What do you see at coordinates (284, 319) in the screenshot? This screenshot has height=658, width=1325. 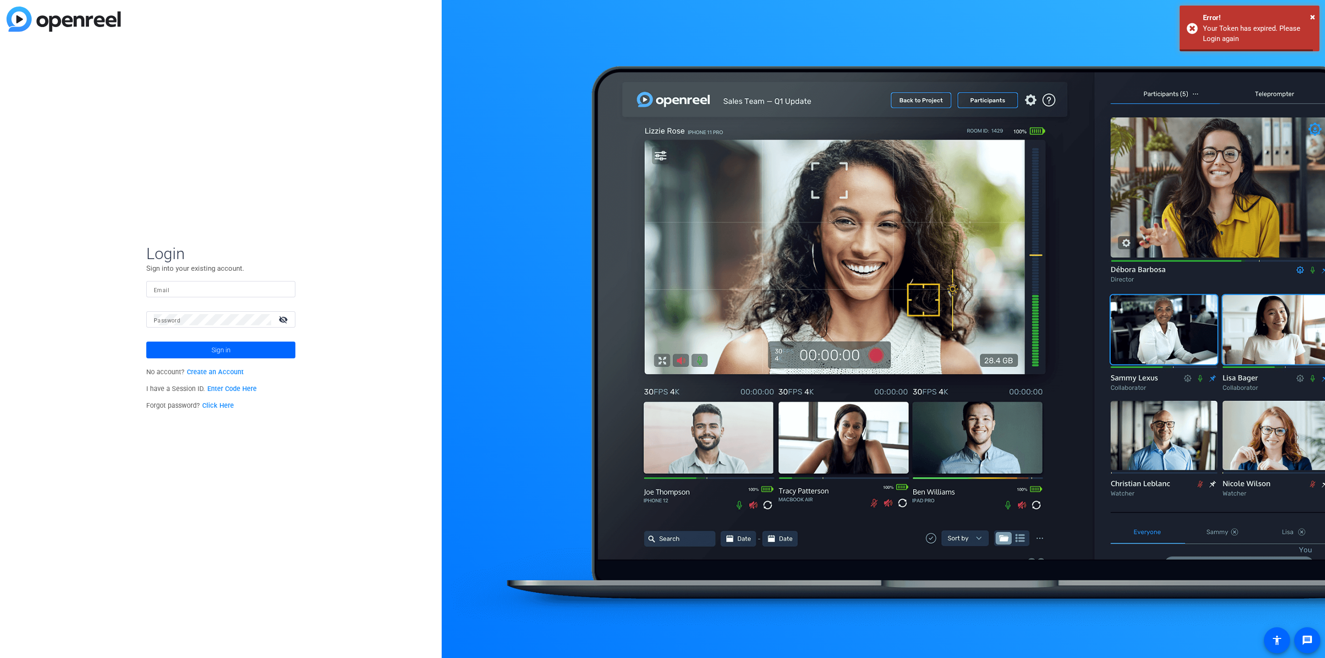 I see `mat-icon: visibility_off` at bounding box center [284, 319].